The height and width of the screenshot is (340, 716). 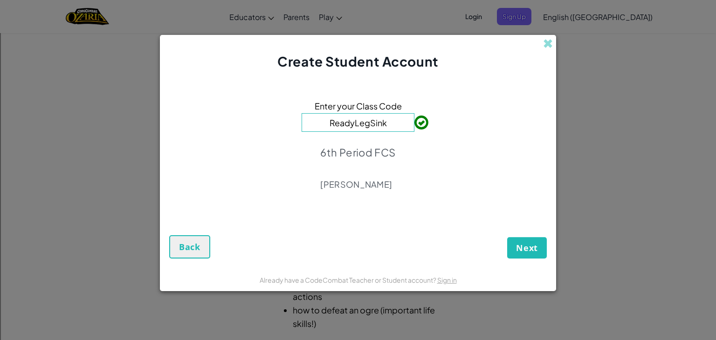 What do you see at coordinates (357, 152) in the screenshot?
I see `p: 6th Period FCS` at bounding box center [357, 152].